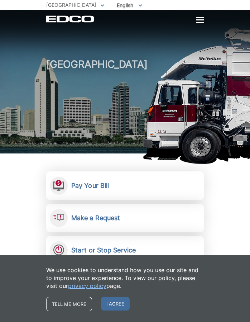  I want to click on h2: Start or Stop Service, so click(104, 250).